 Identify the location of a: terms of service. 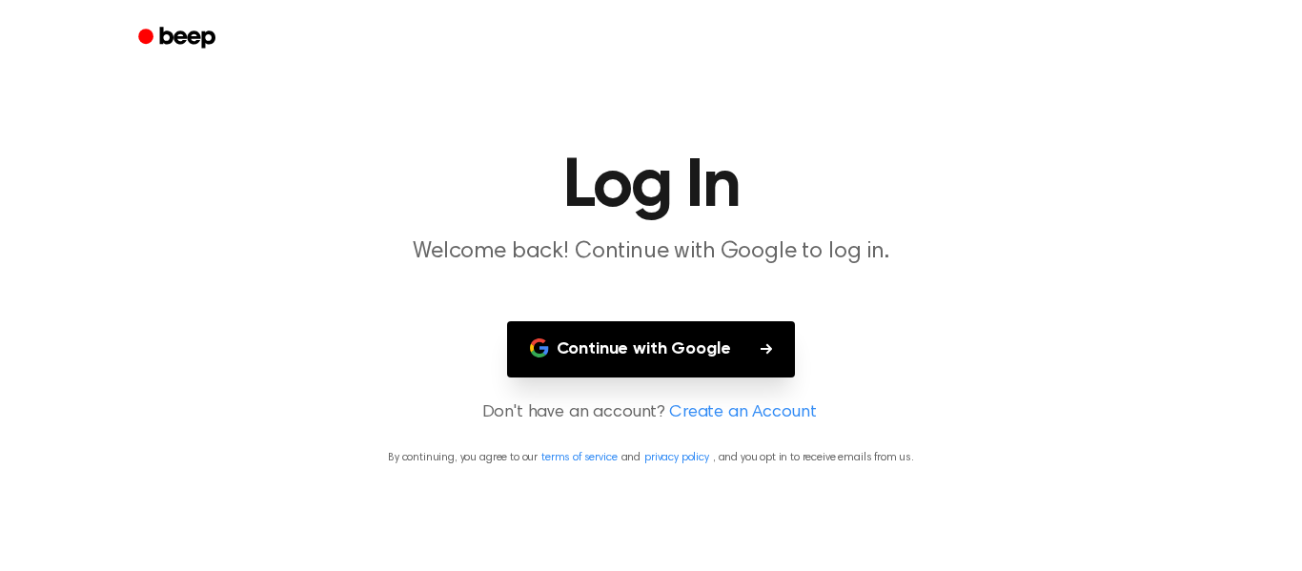
(579, 458).